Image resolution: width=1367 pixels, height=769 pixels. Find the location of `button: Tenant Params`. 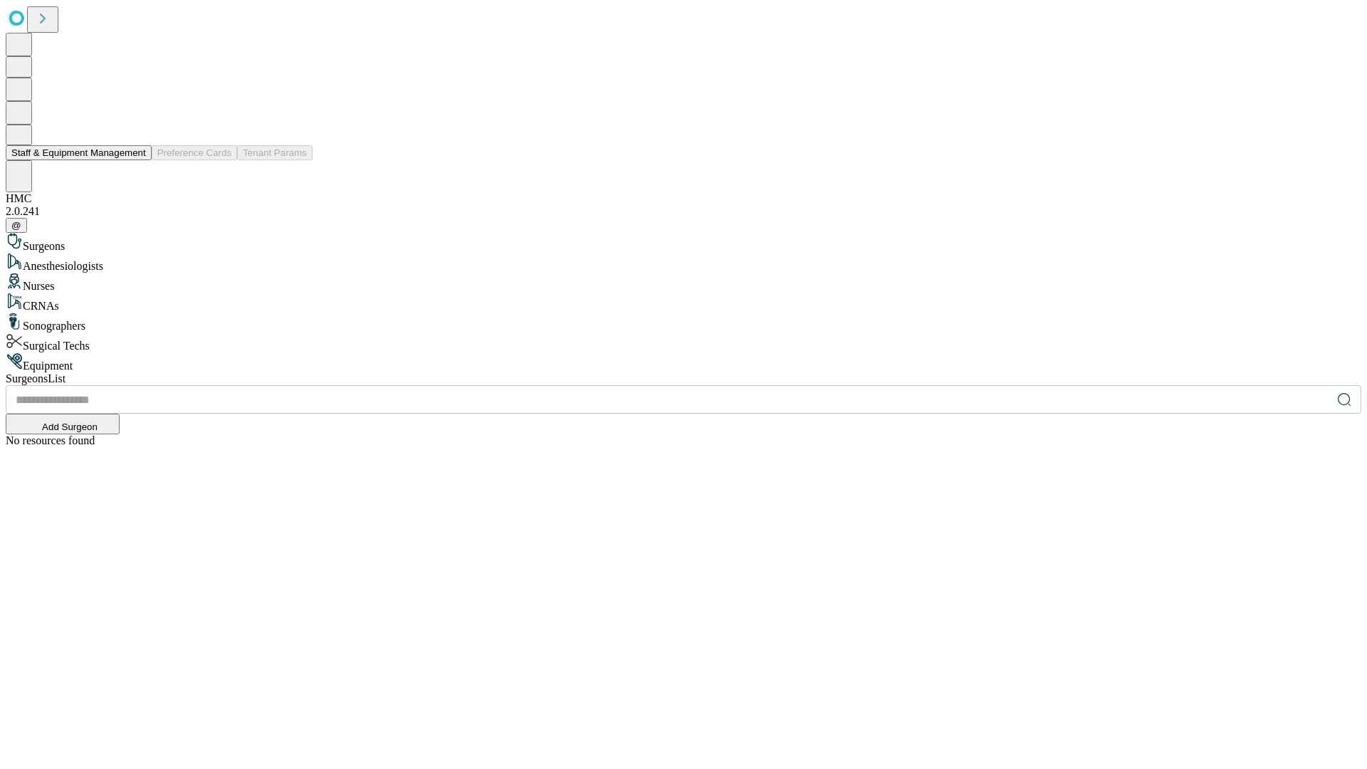

button: Tenant Params is located at coordinates (275, 152).